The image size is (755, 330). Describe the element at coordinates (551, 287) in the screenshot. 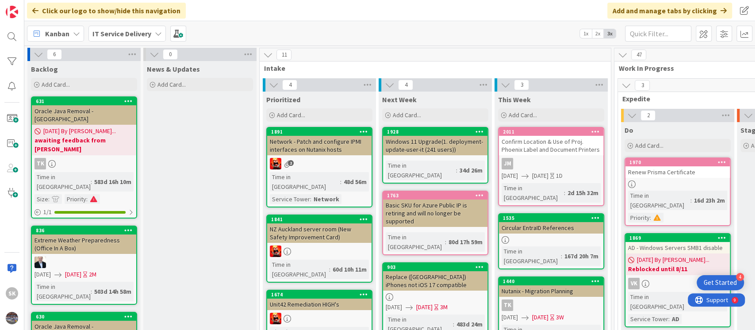

I see `div: 1440Nutanix - Migration Planning` at that location.